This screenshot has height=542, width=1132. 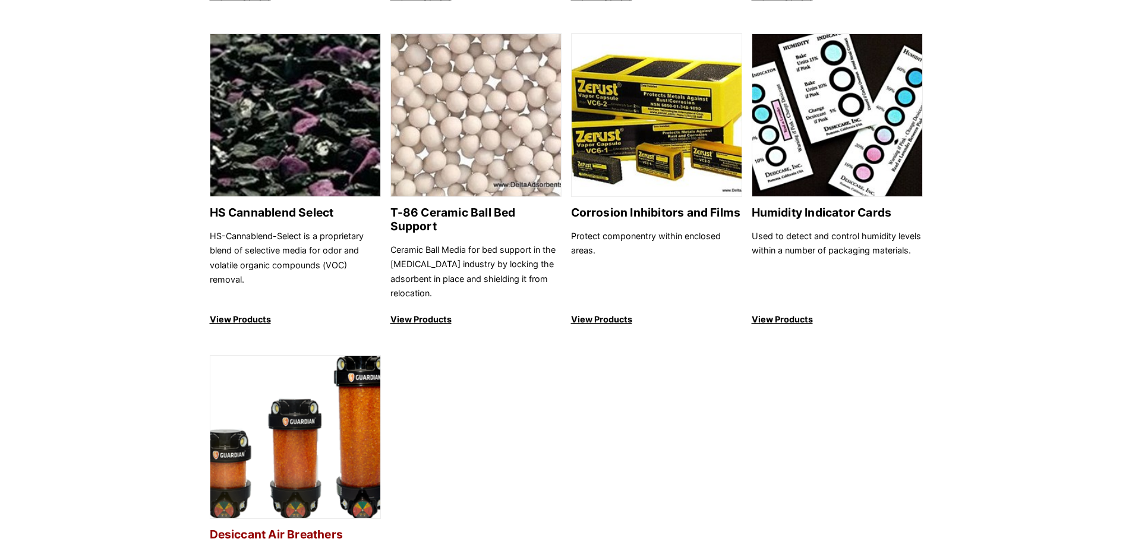 I want to click on a: Corrosion Inhibitors and Films Corrosion Inhibitors and Films Protect componentry within enclosed..., so click(x=657, y=180).